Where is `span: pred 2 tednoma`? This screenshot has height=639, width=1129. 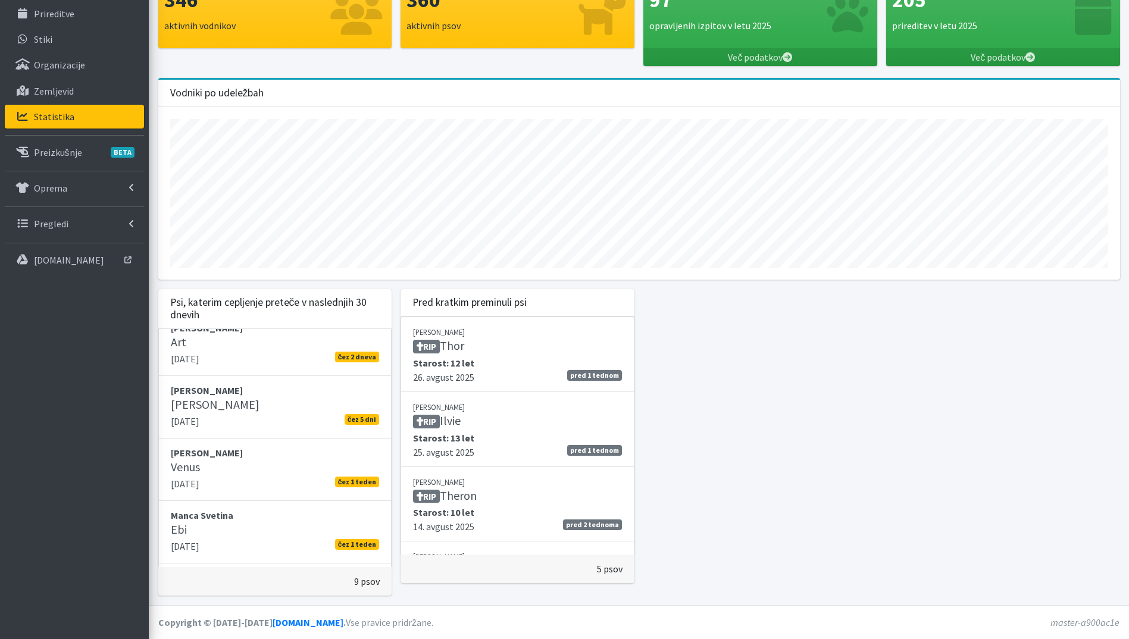 span: pred 2 tednoma is located at coordinates (592, 525).